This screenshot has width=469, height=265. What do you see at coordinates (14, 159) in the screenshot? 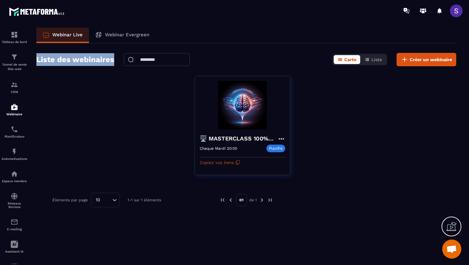
I see `p: Automatisations` at bounding box center [14, 159].